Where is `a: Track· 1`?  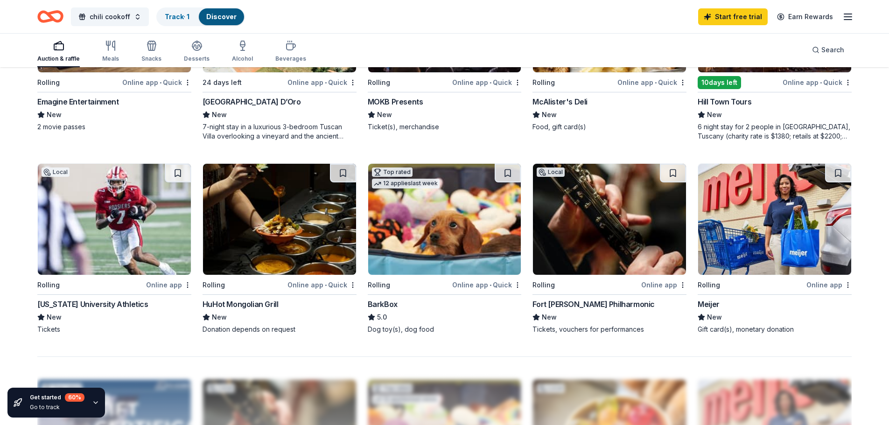 a: Track· 1 is located at coordinates (177, 16).